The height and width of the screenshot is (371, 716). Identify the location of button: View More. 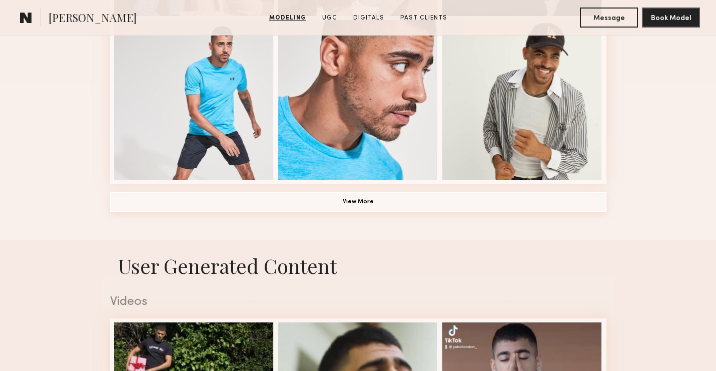
(358, 202).